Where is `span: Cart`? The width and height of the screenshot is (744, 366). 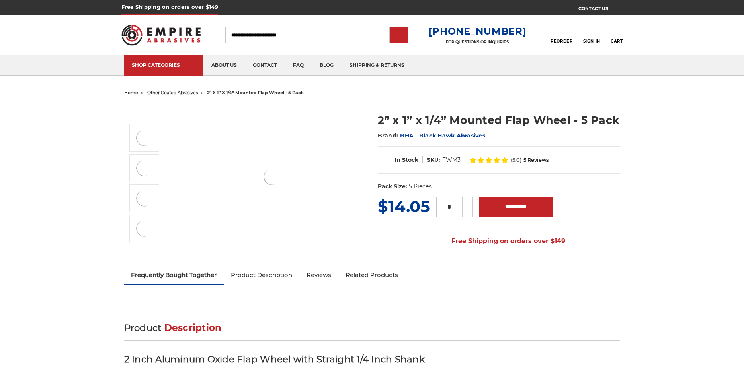 span: Cart is located at coordinates (616, 41).